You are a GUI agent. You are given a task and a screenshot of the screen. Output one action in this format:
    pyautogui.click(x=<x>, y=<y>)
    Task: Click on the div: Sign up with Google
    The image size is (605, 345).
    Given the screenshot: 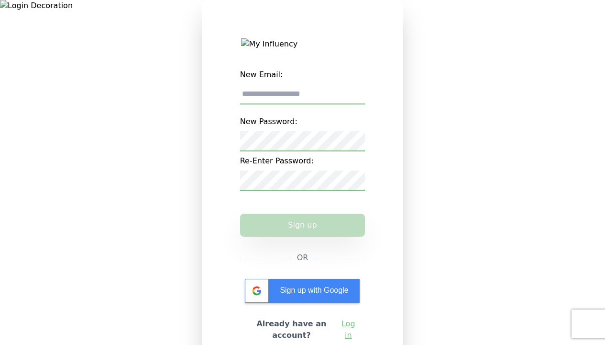 What is the action you would take?
    pyautogui.click(x=302, y=290)
    